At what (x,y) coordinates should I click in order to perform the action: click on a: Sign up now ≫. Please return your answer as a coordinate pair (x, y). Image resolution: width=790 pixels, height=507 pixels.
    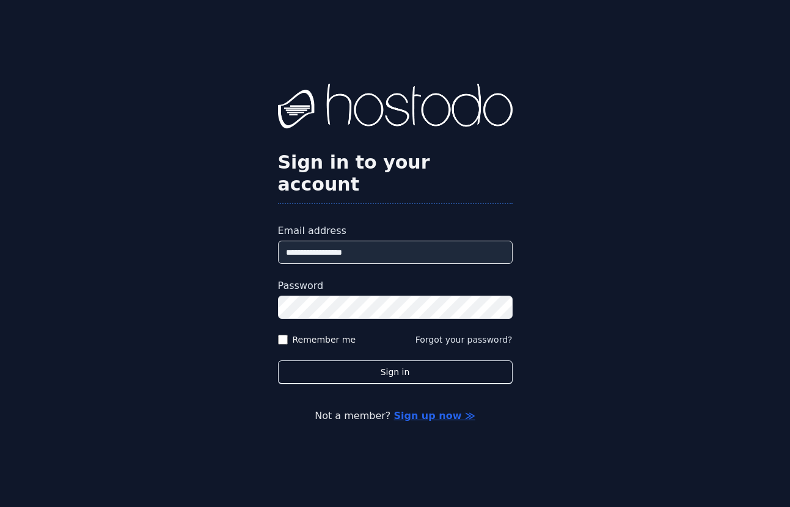
    Looking at the image, I should click on (434, 416).